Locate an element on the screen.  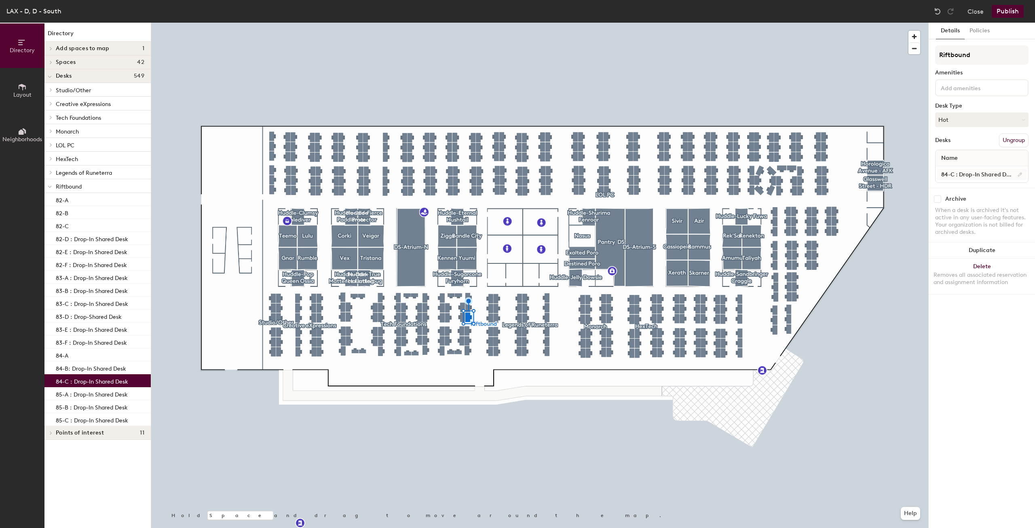
span: Monarch is located at coordinates (67, 131).